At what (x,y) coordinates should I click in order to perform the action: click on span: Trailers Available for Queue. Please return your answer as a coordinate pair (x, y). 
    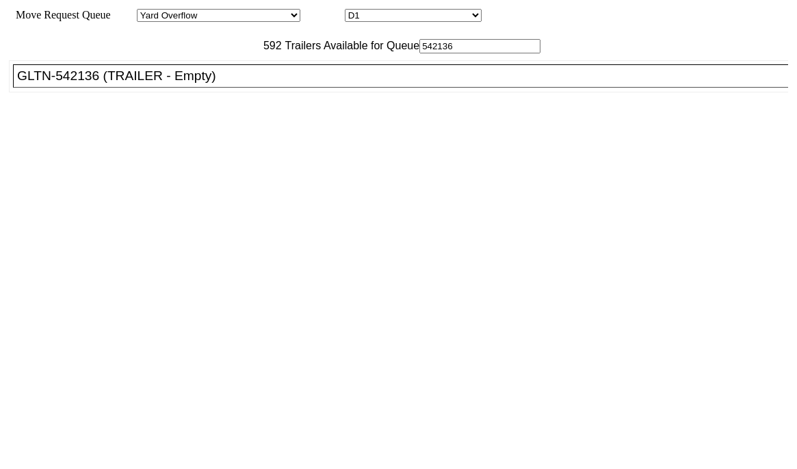
    Looking at the image, I should click on (351, 45).